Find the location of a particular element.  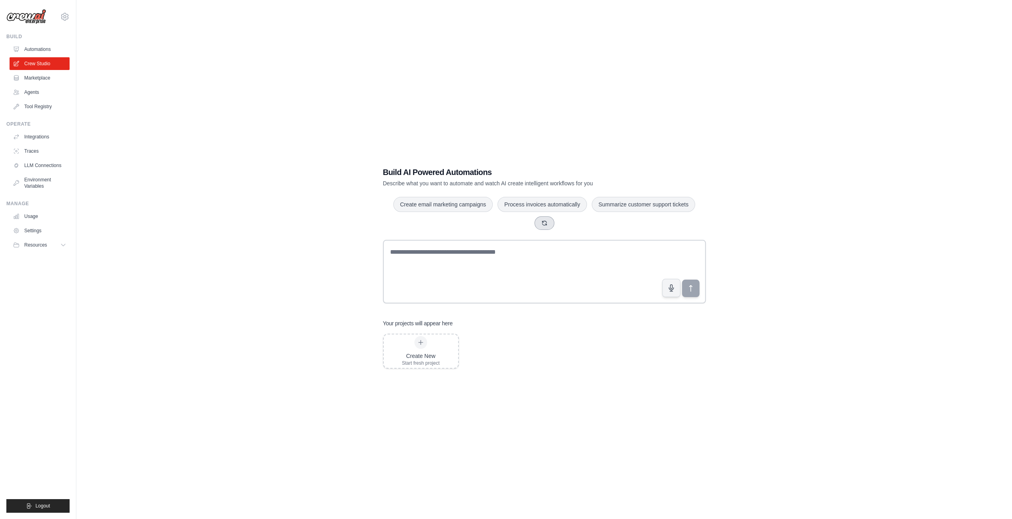

a: Integrations is located at coordinates (39, 137).